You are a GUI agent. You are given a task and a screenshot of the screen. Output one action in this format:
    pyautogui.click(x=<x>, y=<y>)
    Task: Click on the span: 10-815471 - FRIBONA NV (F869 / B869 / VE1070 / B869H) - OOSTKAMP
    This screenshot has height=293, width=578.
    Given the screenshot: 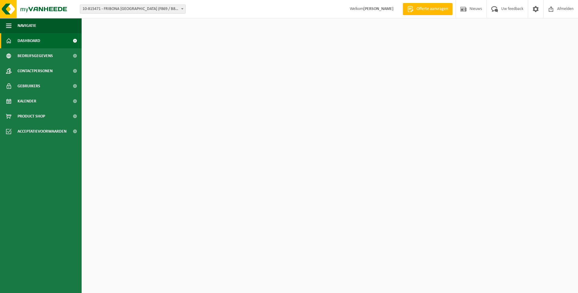 What is the action you would take?
    pyautogui.click(x=133, y=9)
    